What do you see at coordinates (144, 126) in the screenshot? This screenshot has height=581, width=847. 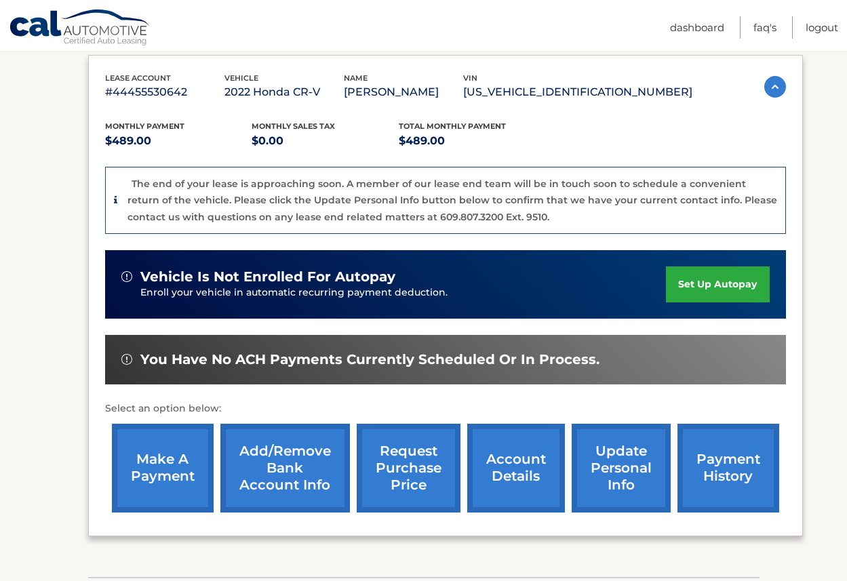 I see `span: Monthly Payment` at bounding box center [144, 126].